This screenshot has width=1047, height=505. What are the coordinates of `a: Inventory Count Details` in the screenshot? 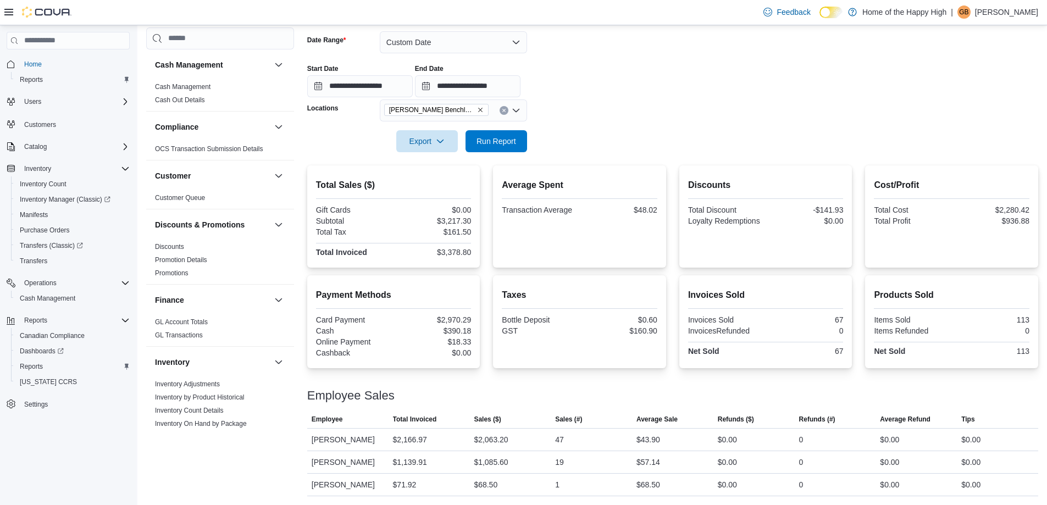 It's located at (189, 410).